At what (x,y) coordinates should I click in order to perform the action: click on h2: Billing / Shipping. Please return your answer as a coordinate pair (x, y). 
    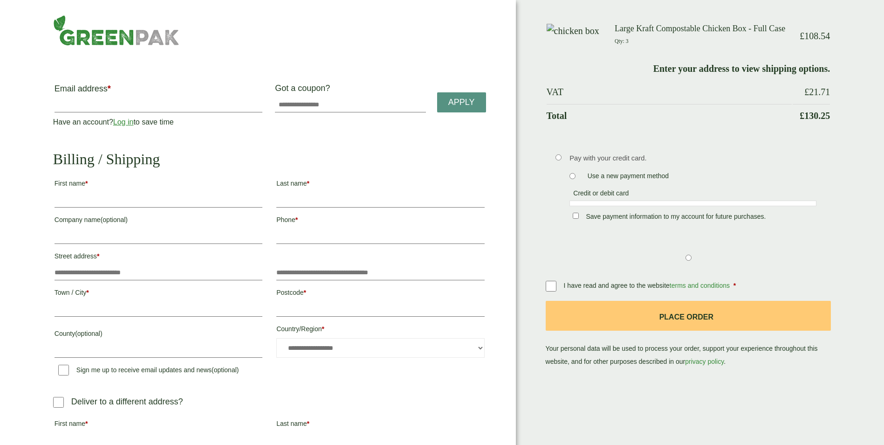
    Looking at the image, I should click on (269, 159).